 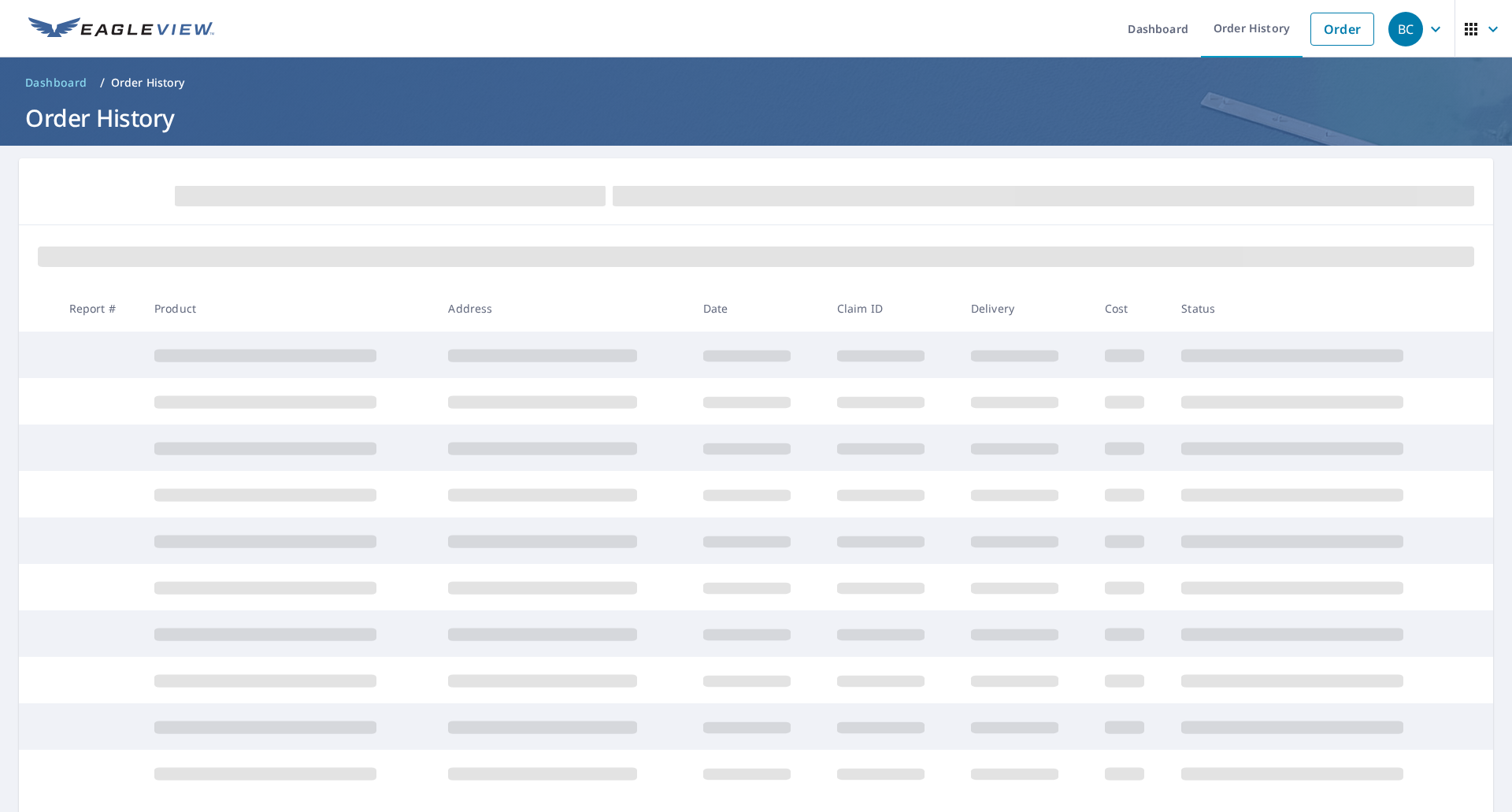 I want to click on th: Report #, so click(x=99, y=308).